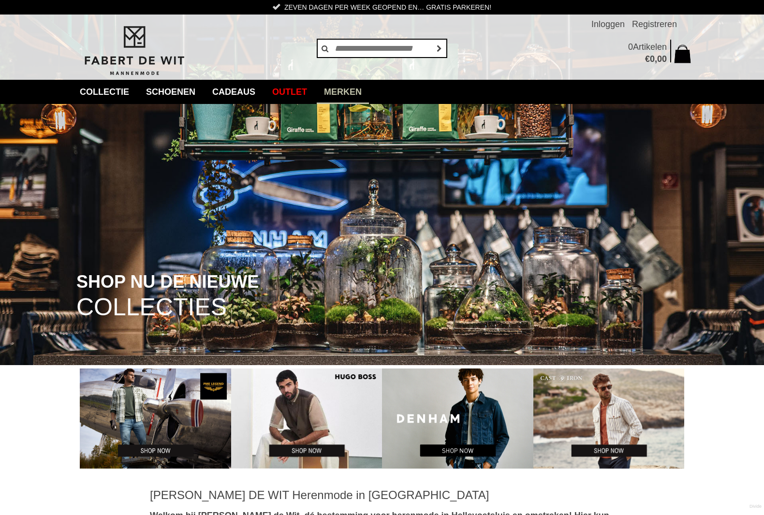  Describe the element at coordinates (104, 92) in the screenshot. I see `a: collectie` at that location.